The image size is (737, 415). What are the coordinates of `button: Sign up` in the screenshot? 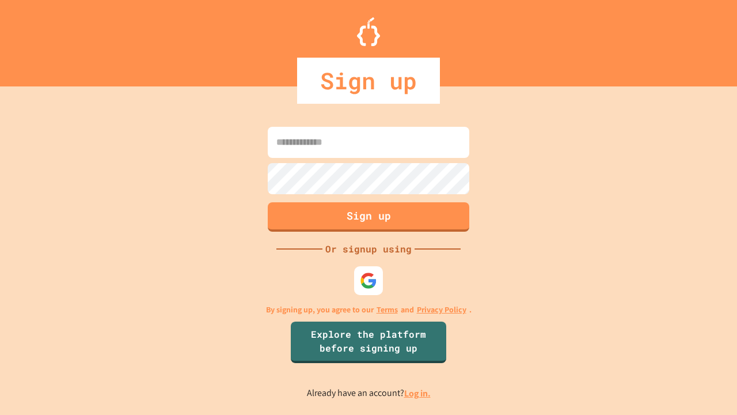 It's located at (369, 217).